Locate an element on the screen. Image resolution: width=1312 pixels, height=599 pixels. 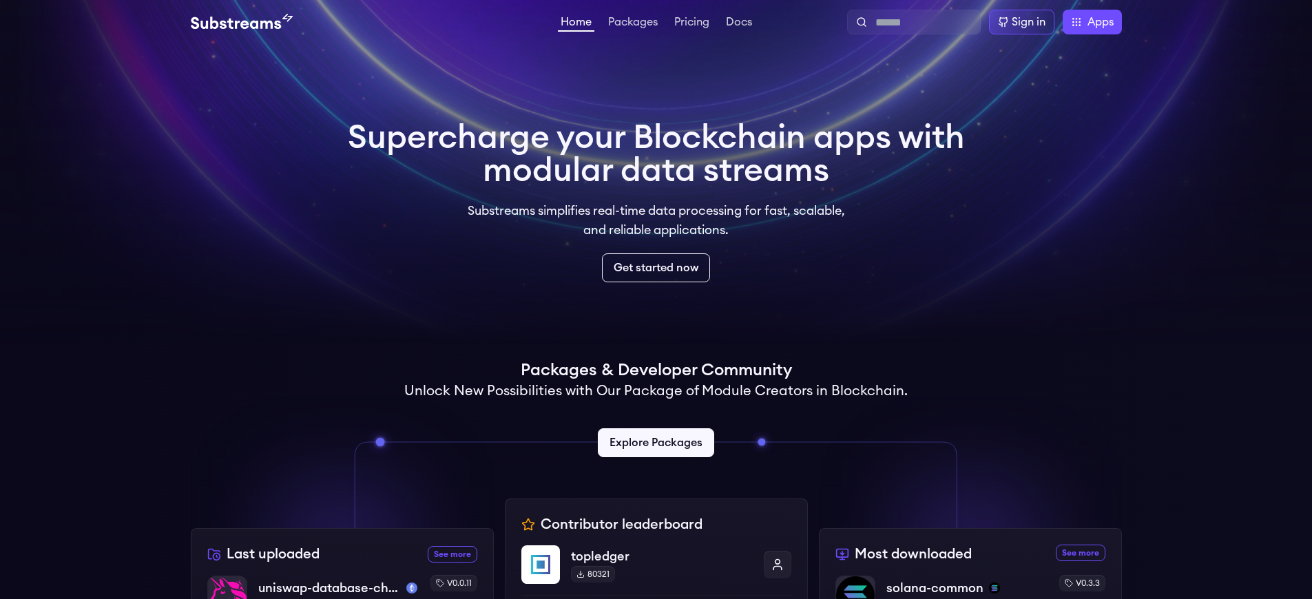
span: Apps is located at coordinates (1100, 22).